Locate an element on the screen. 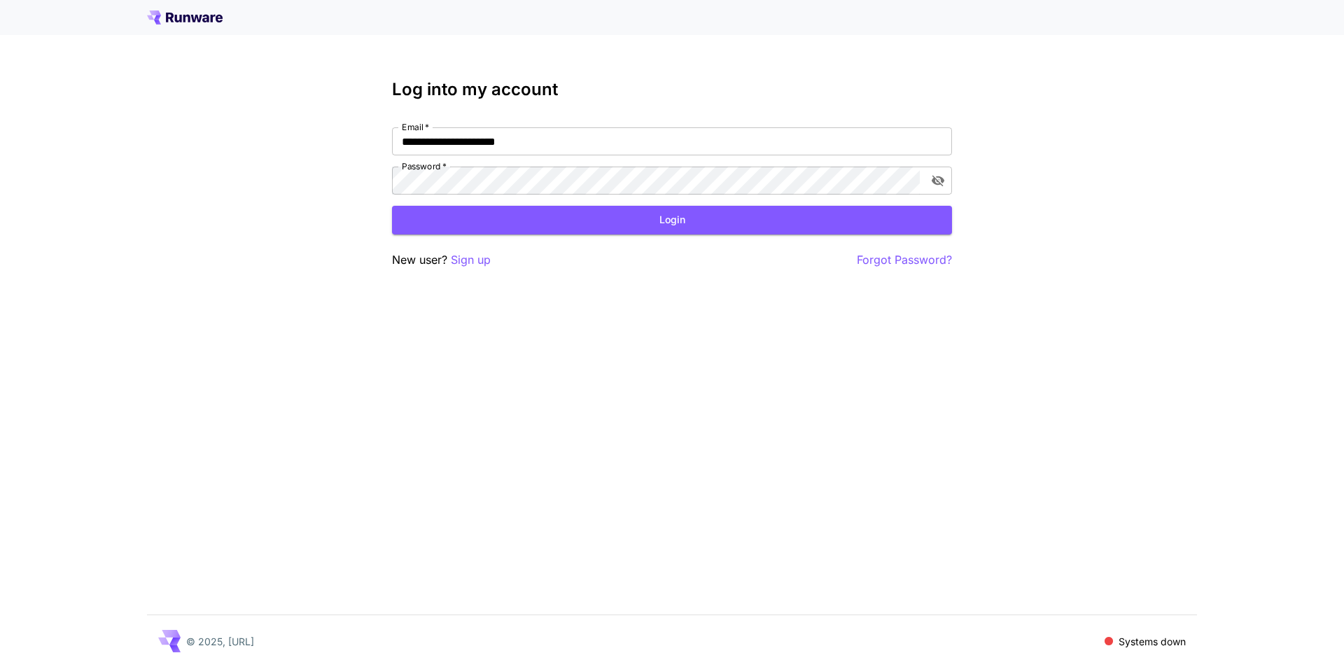 The height and width of the screenshot is (667, 1344). button: toggle password visibility is located at coordinates (938, 181).